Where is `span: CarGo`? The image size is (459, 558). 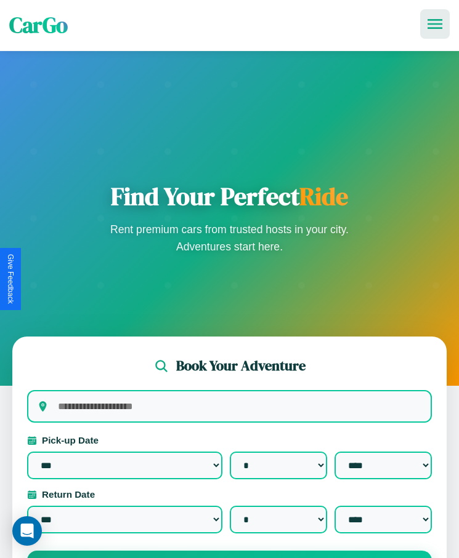
span: CarGo is located at coordinates (38, 25).